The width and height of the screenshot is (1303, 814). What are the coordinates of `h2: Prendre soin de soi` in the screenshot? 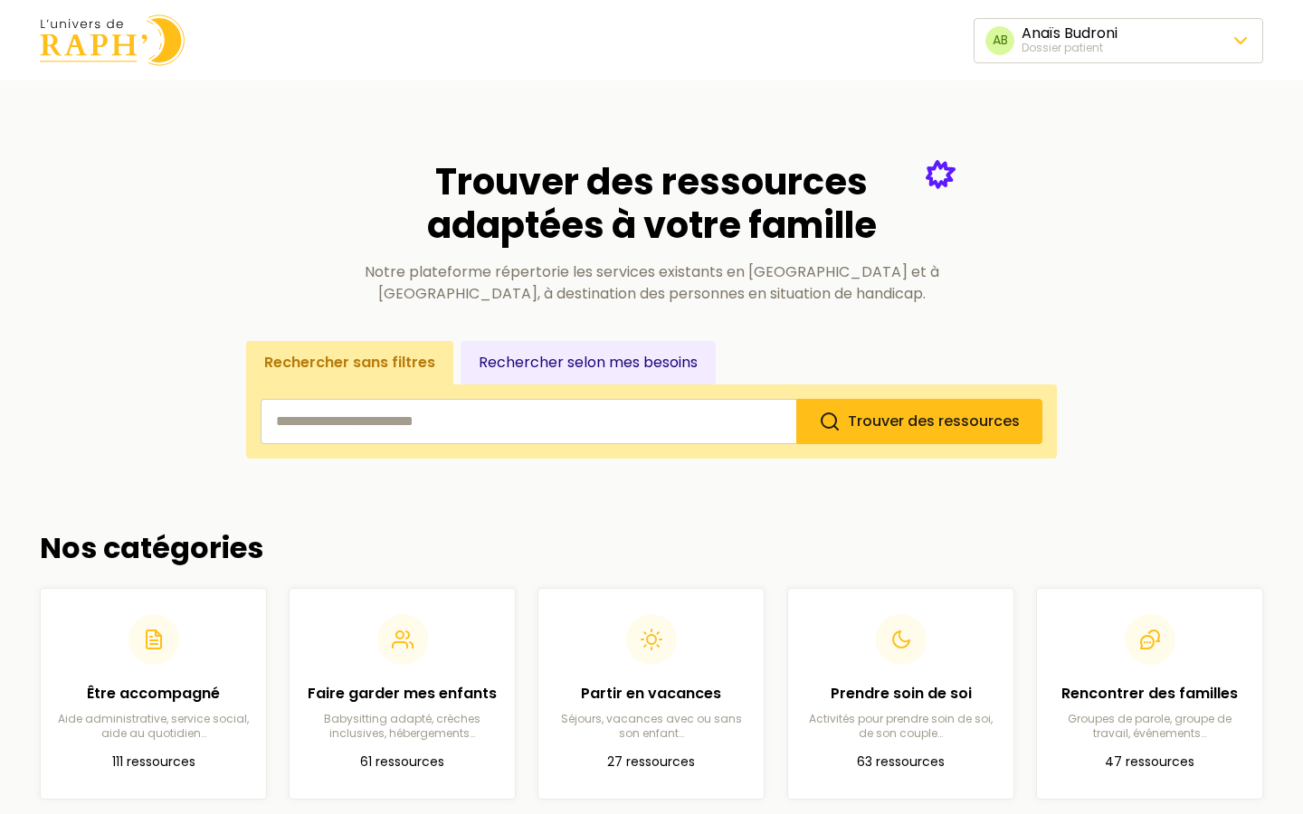 It's located at (900, 694).